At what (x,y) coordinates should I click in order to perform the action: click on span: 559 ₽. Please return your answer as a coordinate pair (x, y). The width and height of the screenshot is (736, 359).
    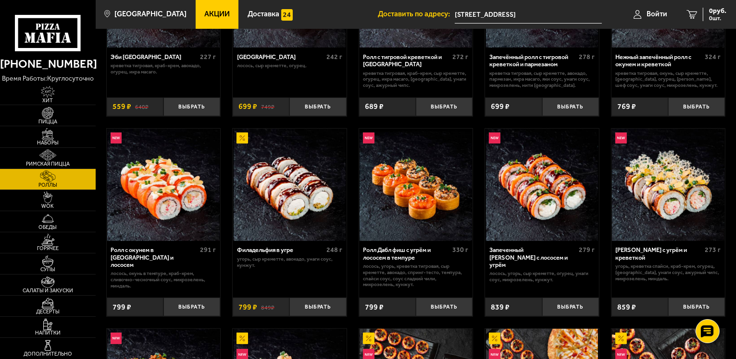
    Looking at the image, I should click on (122, 107).